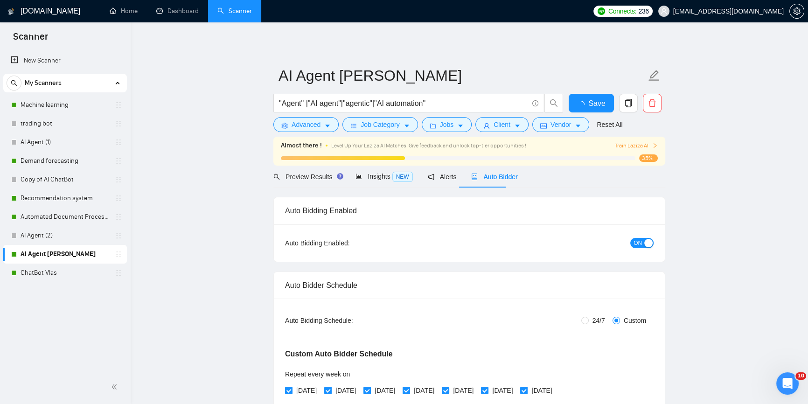 Image resolution: width=808 pixels, height=404 pixels. Describe the element at coordinates (11, 12) in the screenshot. I see `img: logo` at that location.